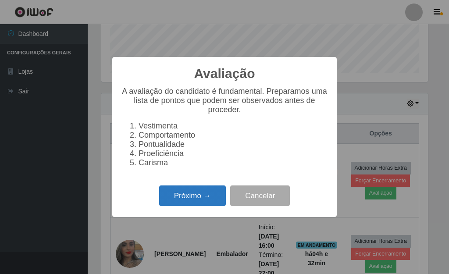 The image size is (449, 274). I want to click on button: Cancelar, so click(260, 195).